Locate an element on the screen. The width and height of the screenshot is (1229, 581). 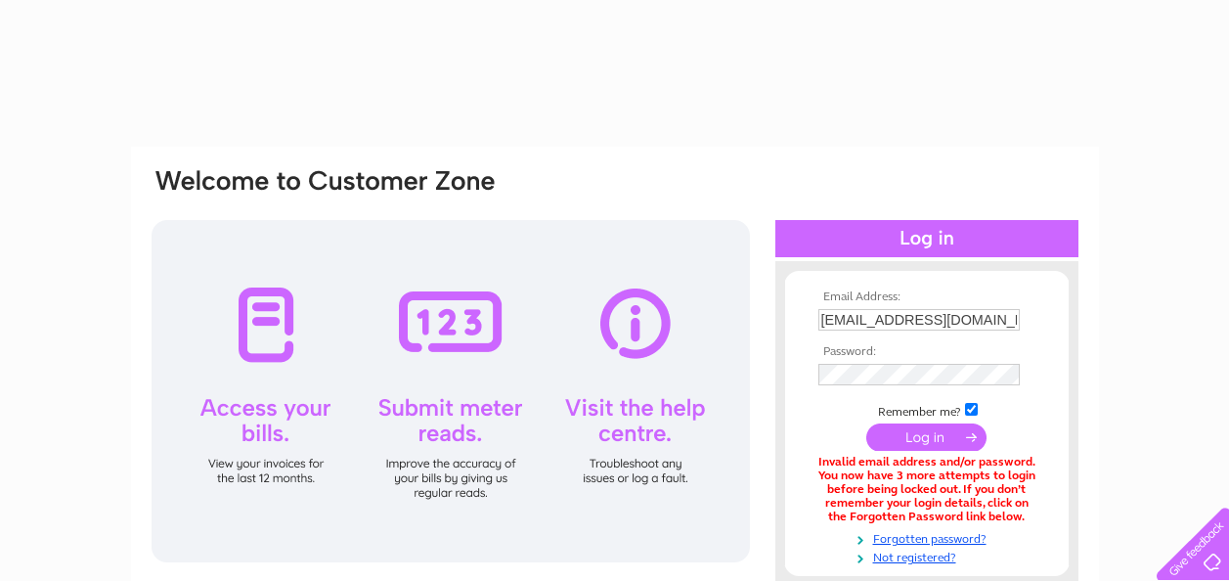
th: Email Address: is located at coordinates (927, 297).